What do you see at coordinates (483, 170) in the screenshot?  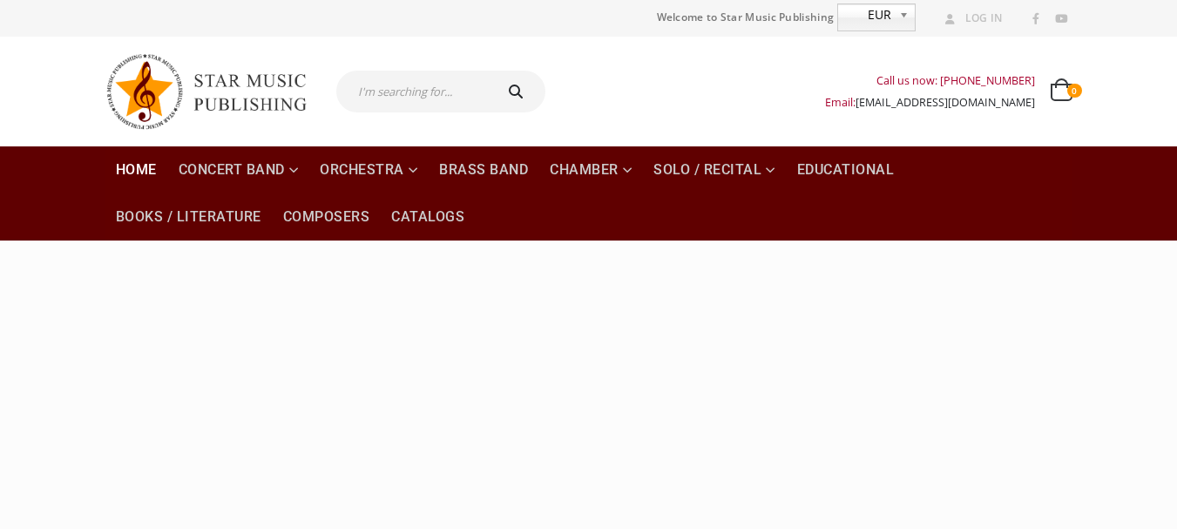 I see `a: Brass Band` at bounding box center [483, 170].